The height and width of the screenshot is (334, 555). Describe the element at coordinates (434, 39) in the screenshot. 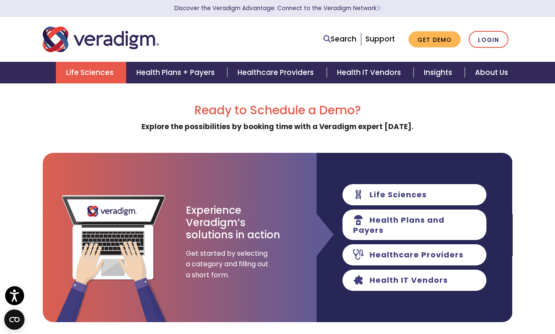

I see `a: Get Demo` at that location.